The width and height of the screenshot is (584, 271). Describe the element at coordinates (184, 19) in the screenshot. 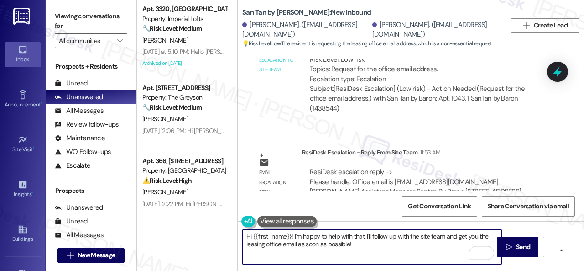

I see `div: Property: Imperial Lofts` at that location.